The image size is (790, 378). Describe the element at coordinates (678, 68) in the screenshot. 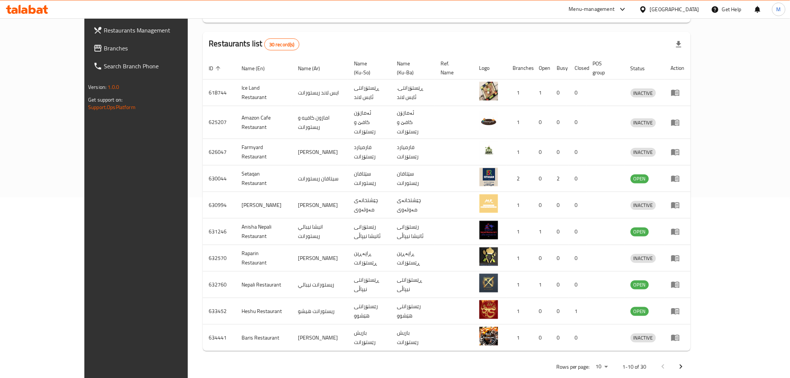

I see `th: Action` at that location.